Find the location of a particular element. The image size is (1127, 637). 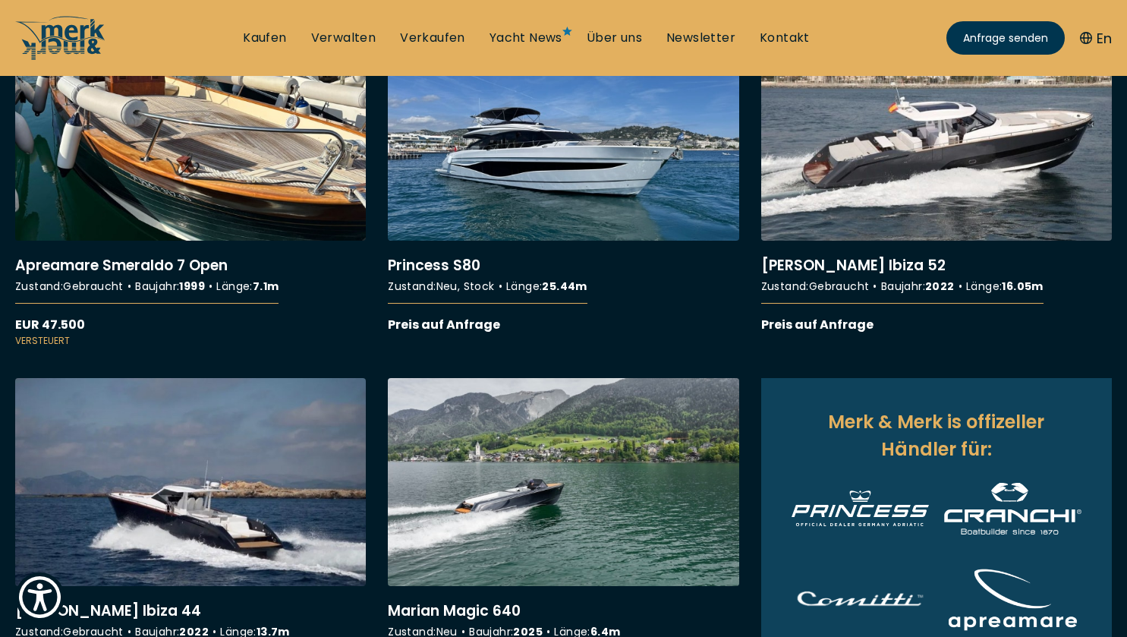

a: Newsletter is located at coordinates (701, 38).